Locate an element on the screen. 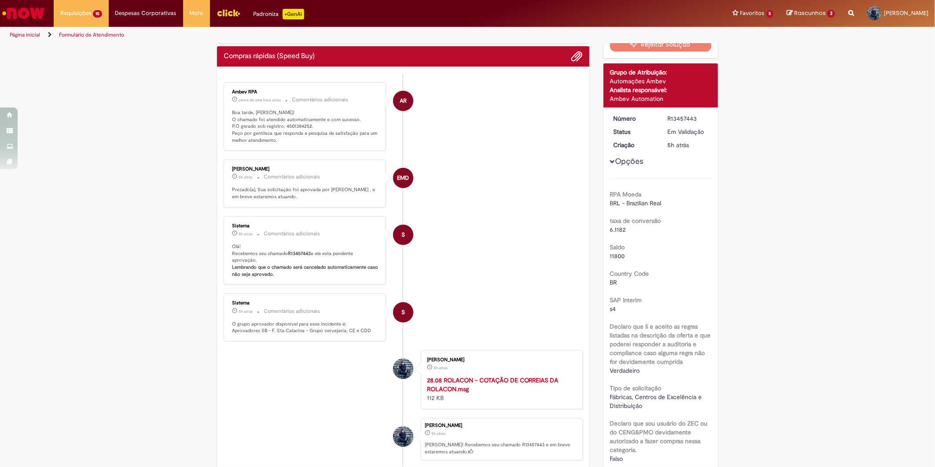 The image size is (935, 467). div: 112 KB is located at coordinates (500, 389).